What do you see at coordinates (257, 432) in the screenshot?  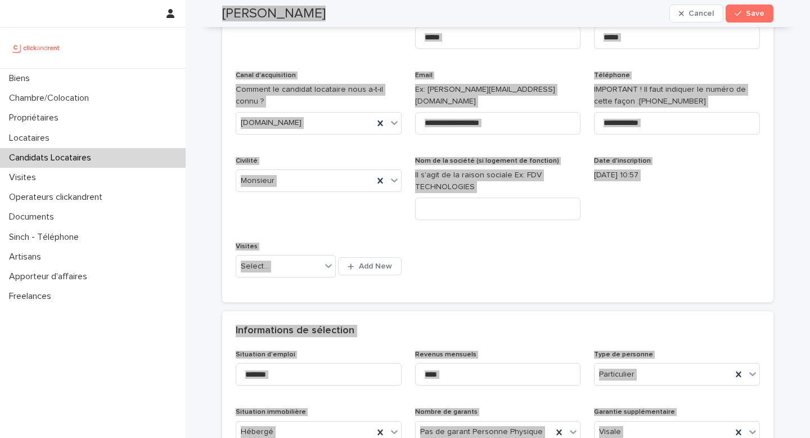 I see `span: Hébergé` at bounding box center [257, 432].